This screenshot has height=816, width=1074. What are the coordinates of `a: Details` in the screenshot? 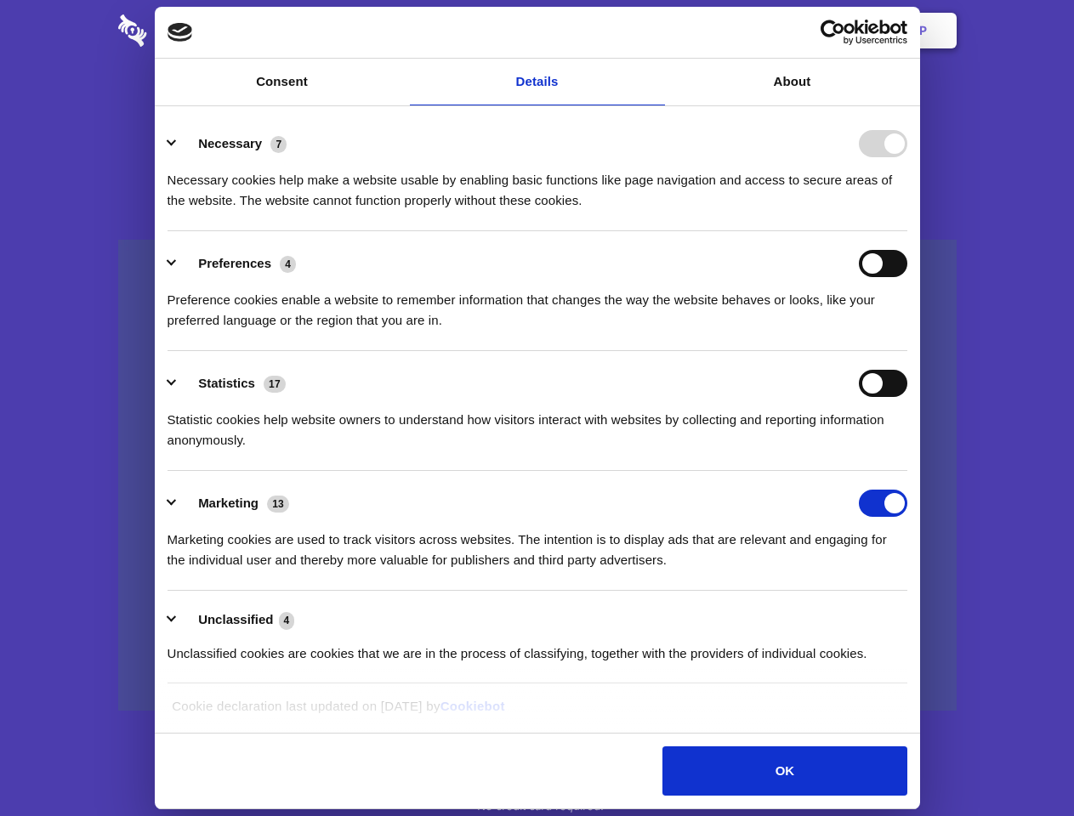 It's located at (537, 82).